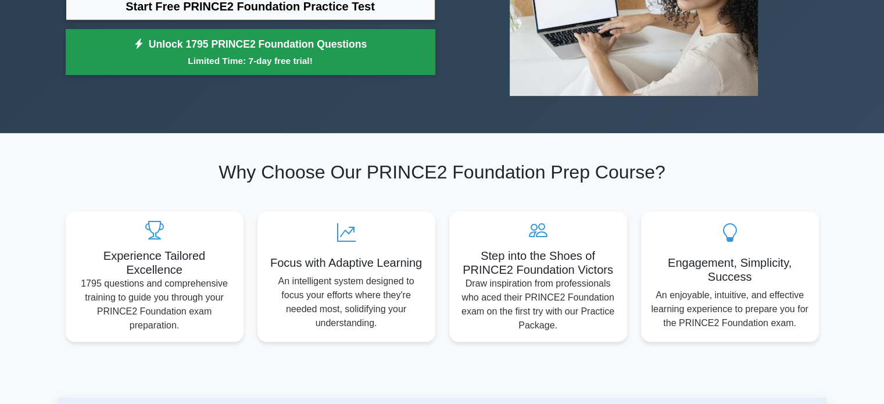 This screenshot has width=884, height=404. I want to click on a: Unlock 1795 PRINCE2 Foundation QuestionsLimited Time: 7-day free trial!, so click(250, 52).